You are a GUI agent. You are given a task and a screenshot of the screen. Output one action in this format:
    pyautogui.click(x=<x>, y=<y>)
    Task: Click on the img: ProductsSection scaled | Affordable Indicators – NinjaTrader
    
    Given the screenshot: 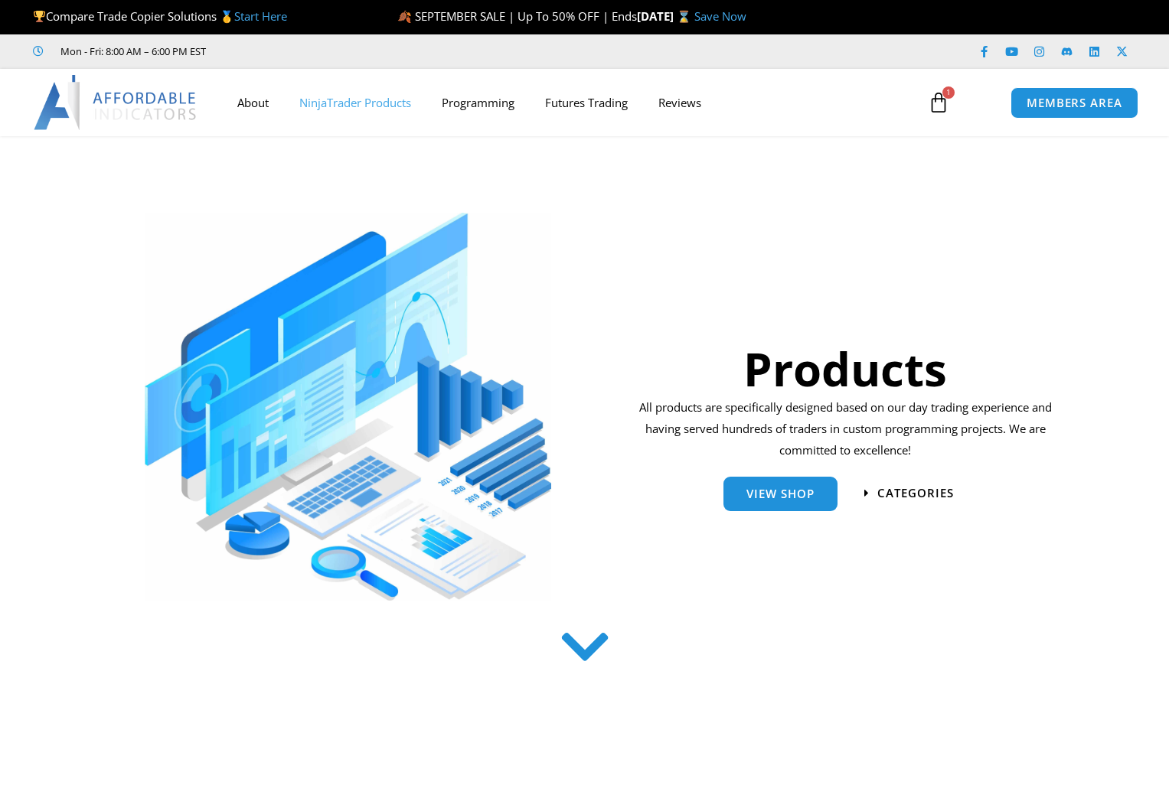 What is the action you would take?
    pyautogui.click(x=347, y=406)
    